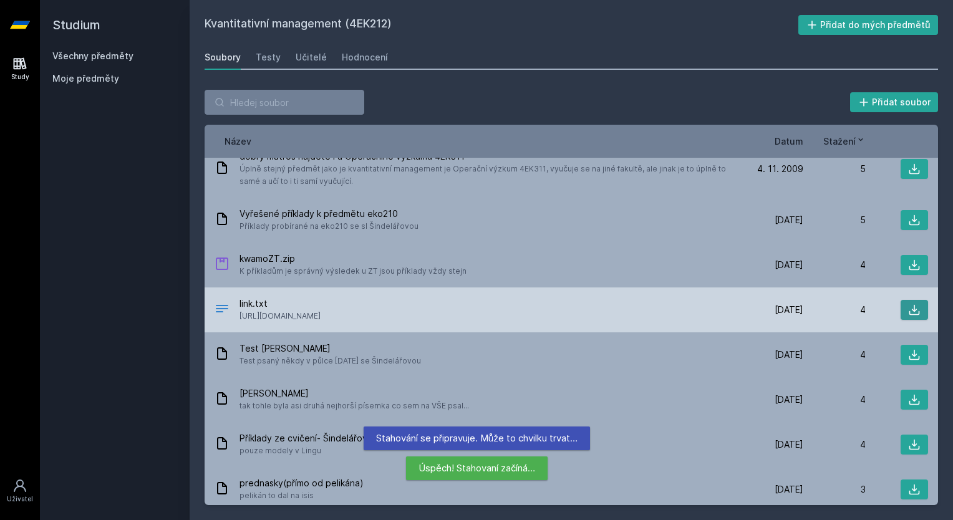  I want to click on a: Všechny předměty, so click(93, 56).